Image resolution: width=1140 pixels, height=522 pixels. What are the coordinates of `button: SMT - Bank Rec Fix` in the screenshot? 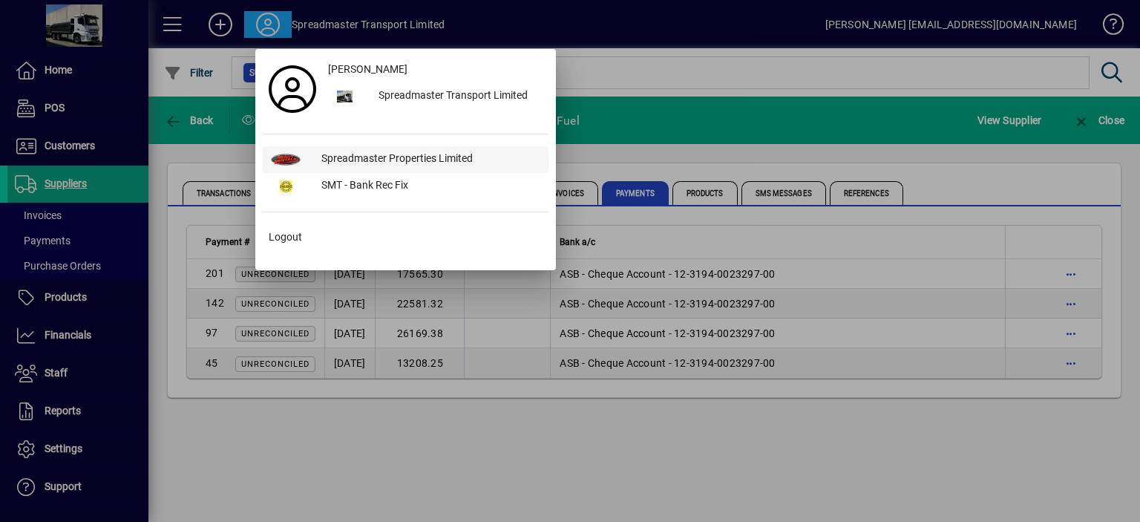 It's located at (405, 186).